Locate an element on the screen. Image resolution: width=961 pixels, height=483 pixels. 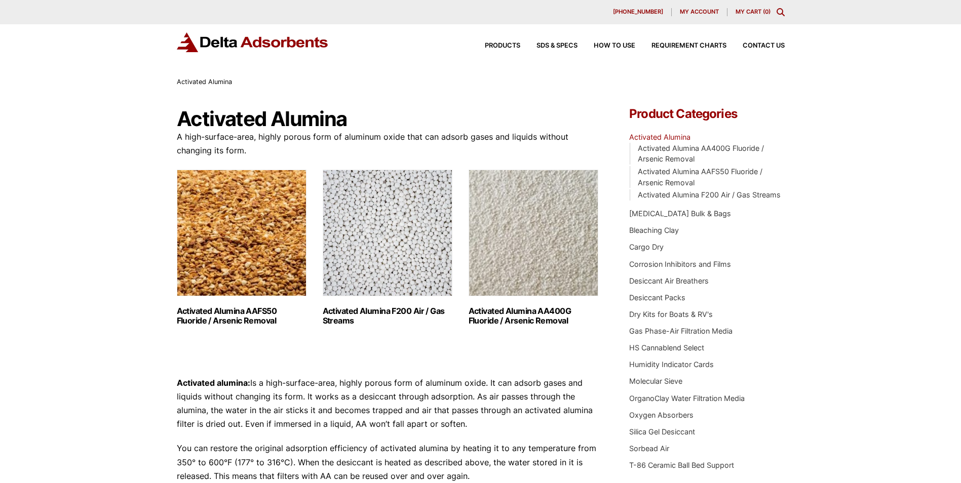
img: Delta Adsorbents is located at coordinates (253, 42).